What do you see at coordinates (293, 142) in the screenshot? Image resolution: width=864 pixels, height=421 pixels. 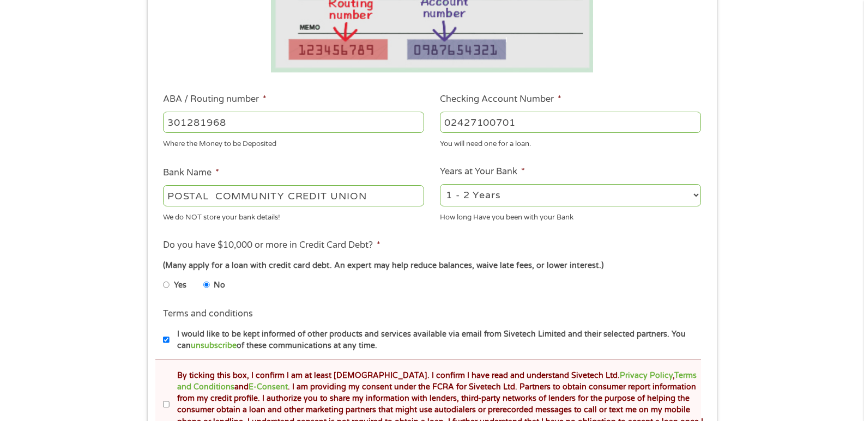 I see `div: Where the Money to be Deposited` at bounding box center [293, 142].